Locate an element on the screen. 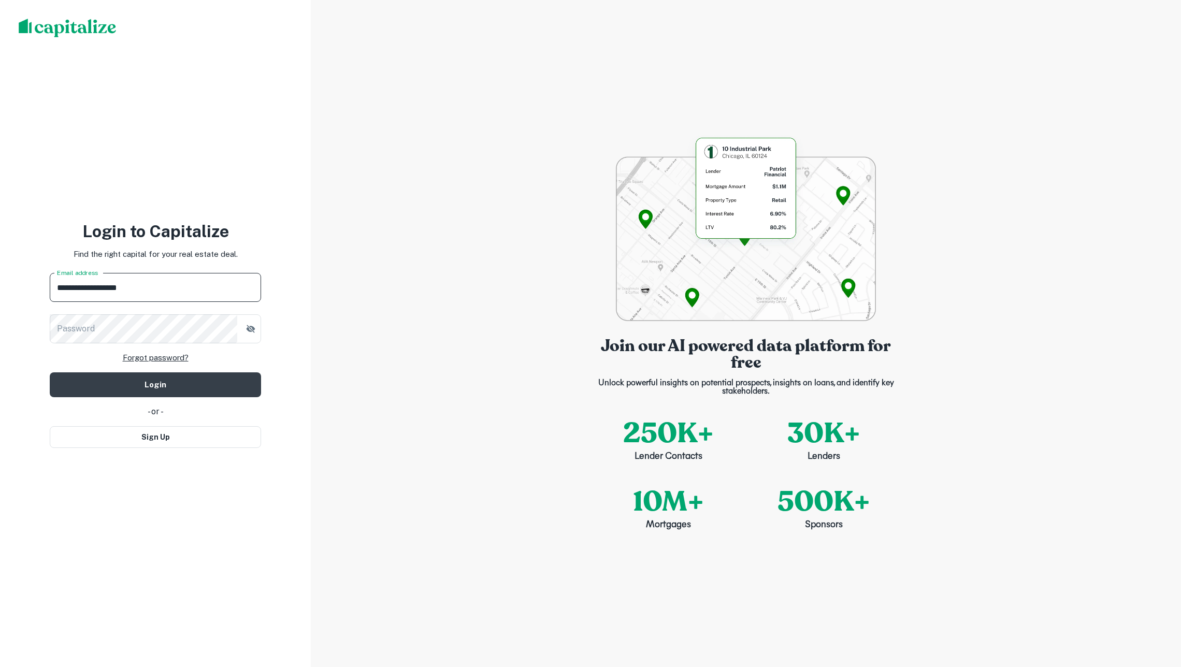 Image resolution: width=1181 pixels, height=667 pixels. p: Lender Contacts is located at coordinates (668, 457).